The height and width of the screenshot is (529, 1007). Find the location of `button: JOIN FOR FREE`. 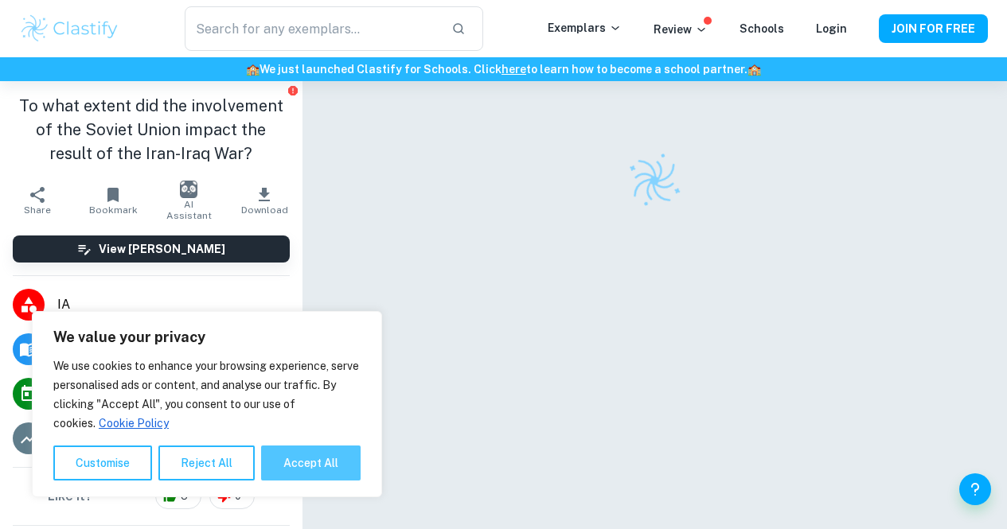

button: JOIN FOR FREE is located at coordinates (933, 29).